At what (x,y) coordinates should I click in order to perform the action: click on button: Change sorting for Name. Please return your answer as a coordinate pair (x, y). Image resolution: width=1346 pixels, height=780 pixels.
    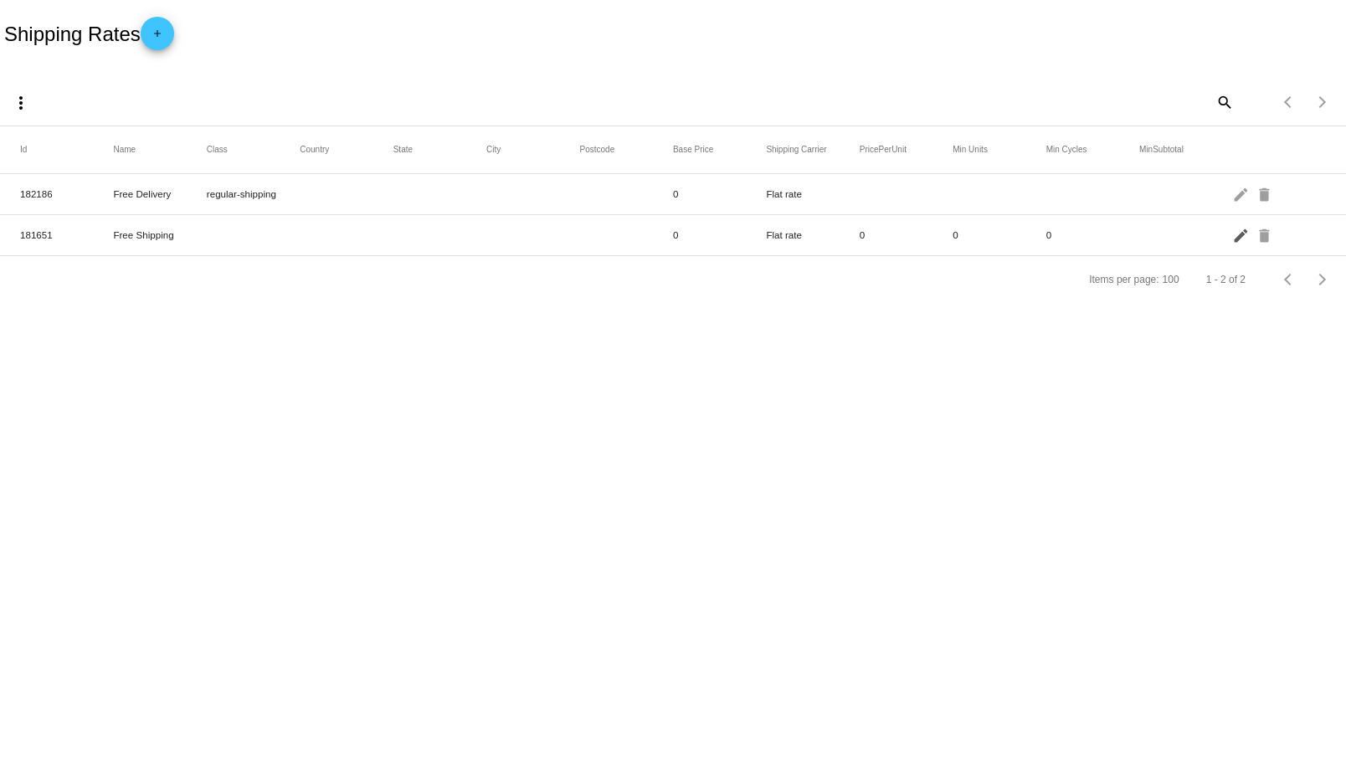
    Looking at the image, I should click on (124, 150).